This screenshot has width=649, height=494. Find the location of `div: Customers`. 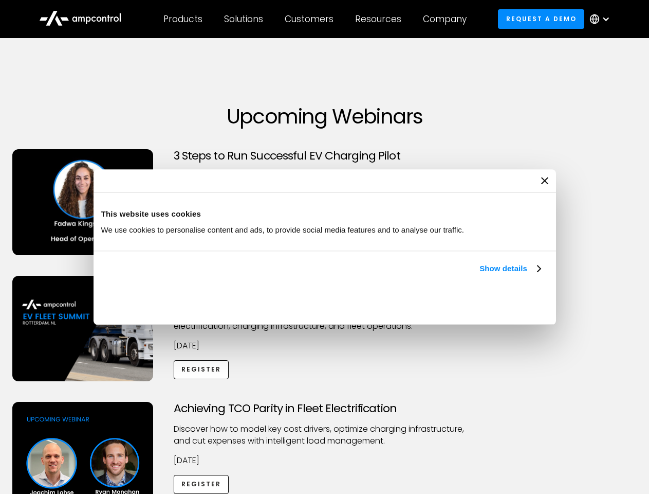

div: Customers is located at coordinates (309, 19).